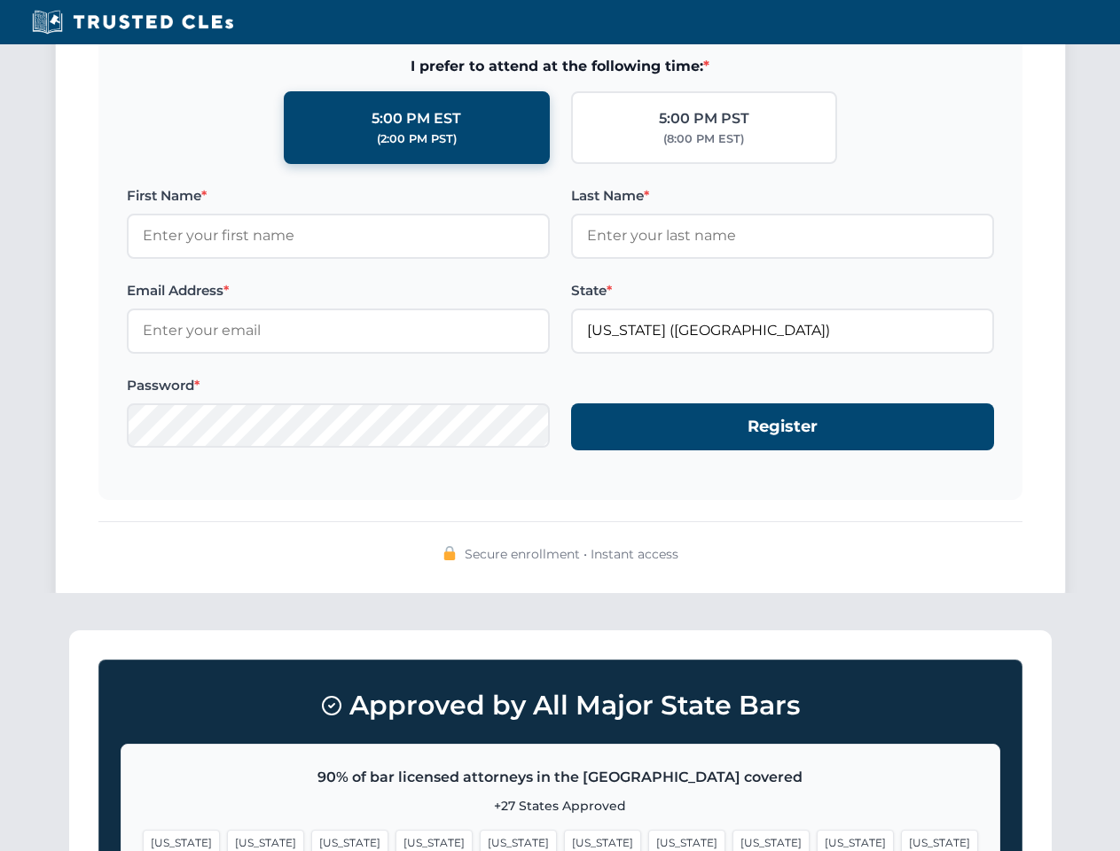 The width and height of the screenshot is (1120, 851). I want to click on input: Enter your first name, so click(338, 236).